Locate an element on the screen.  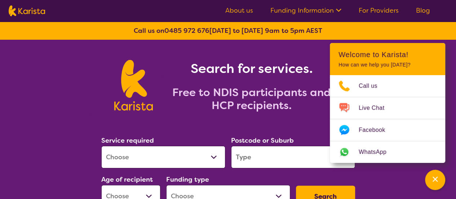
span: WhatsApp is located at coordinates (377, 152).